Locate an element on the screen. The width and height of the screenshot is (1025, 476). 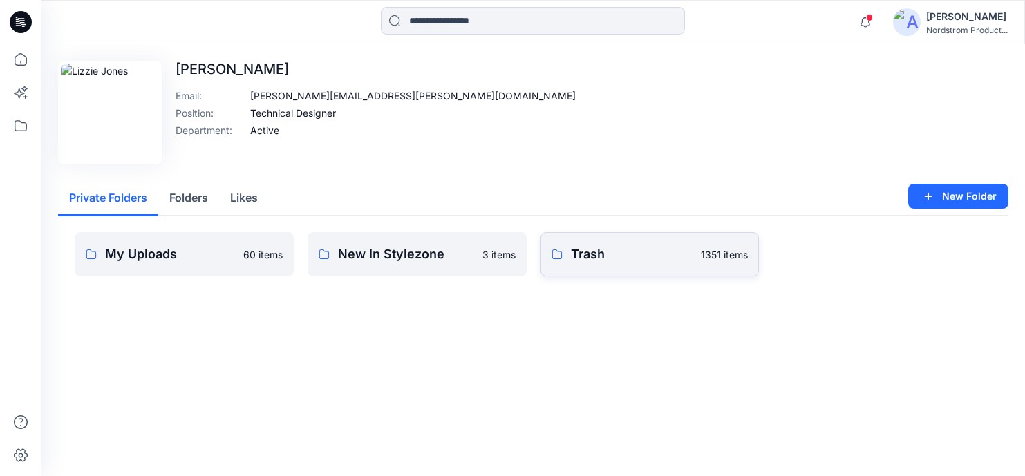
img: avatar is located at coordinates (906, 22).